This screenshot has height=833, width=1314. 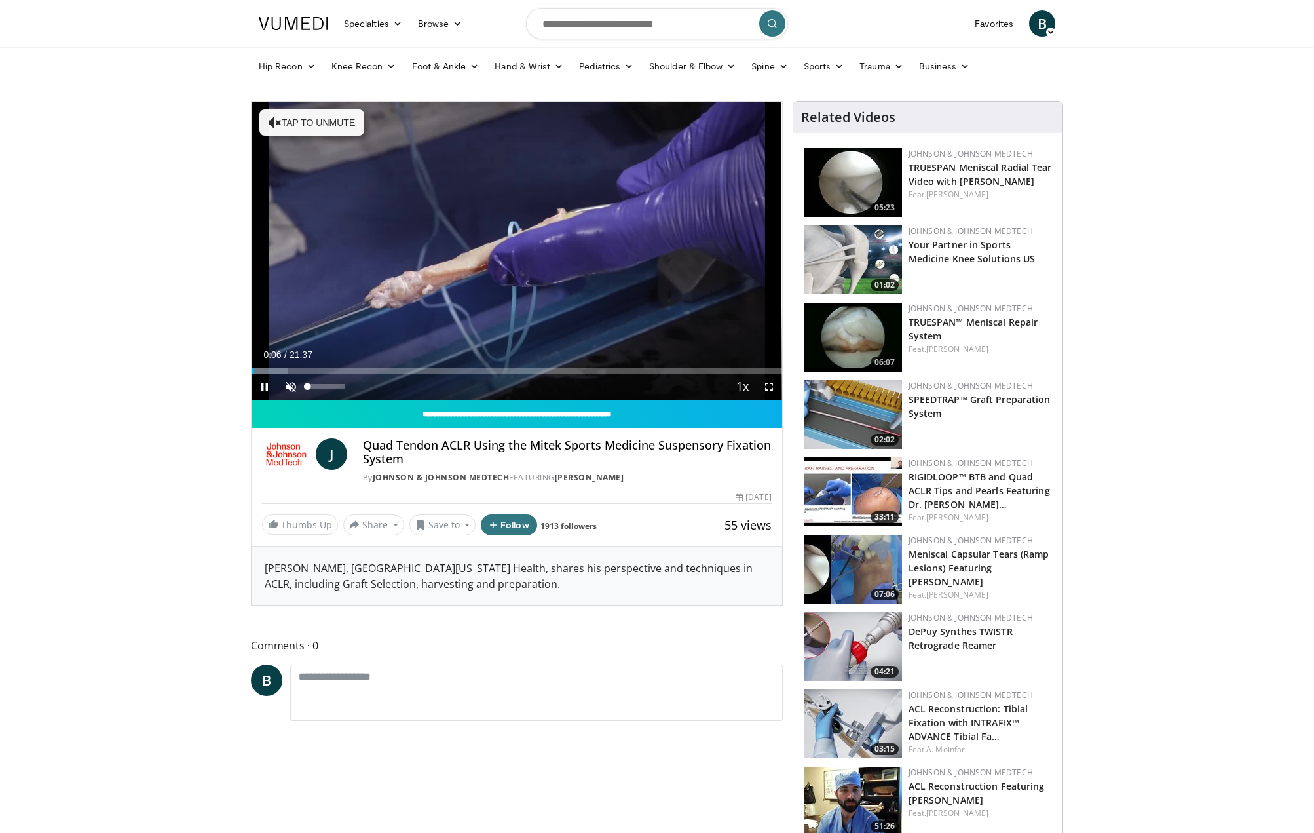 What do you see at coordinates (440, 24) in the screenshot?
I see `a: Browse` at bounding box center [440, 24].